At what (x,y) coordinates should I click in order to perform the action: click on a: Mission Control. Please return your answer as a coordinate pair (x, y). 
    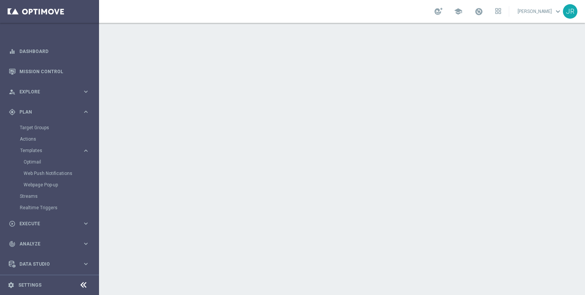
    Looking at the image, I should click on (55, 71).